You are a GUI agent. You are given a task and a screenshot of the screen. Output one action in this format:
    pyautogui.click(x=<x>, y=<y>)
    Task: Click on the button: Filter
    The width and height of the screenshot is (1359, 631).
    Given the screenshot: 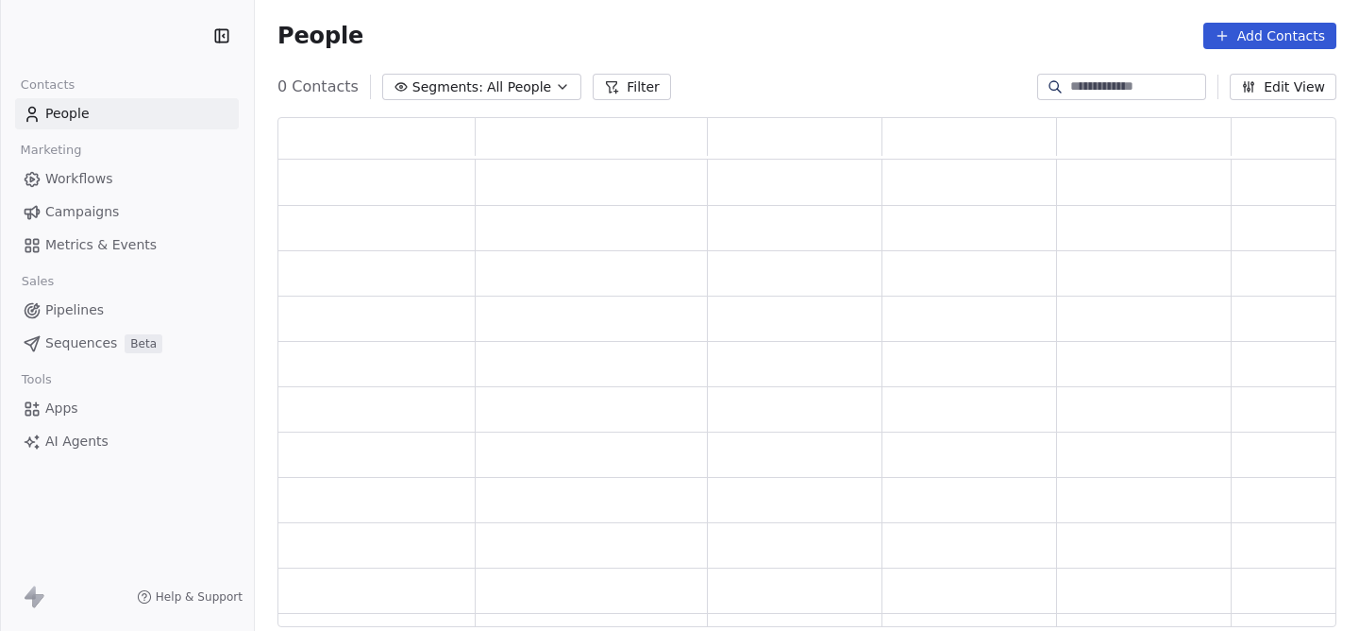 What is the action you would take?
    pyautogui.click(x=632, y=87)
    